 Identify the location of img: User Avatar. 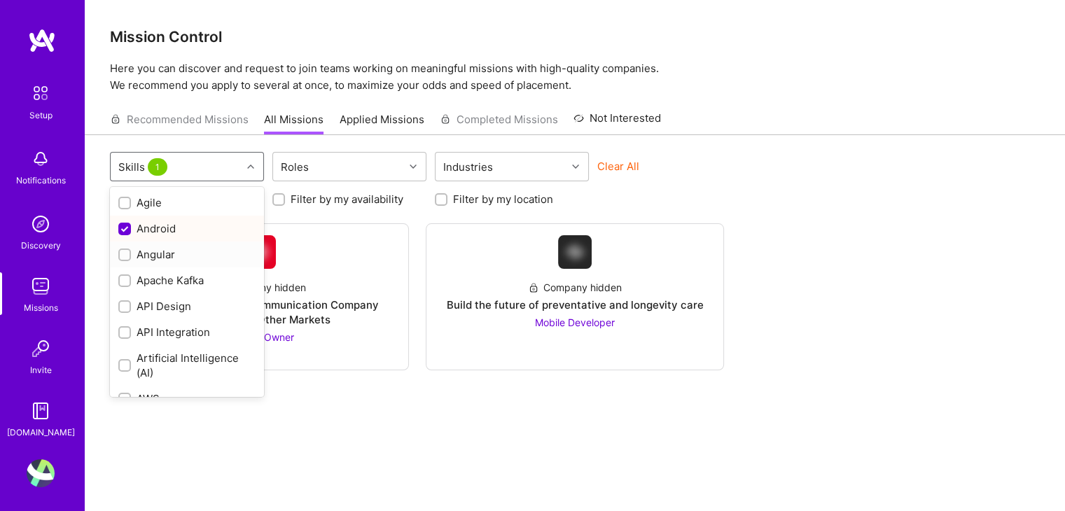
(41, 473).